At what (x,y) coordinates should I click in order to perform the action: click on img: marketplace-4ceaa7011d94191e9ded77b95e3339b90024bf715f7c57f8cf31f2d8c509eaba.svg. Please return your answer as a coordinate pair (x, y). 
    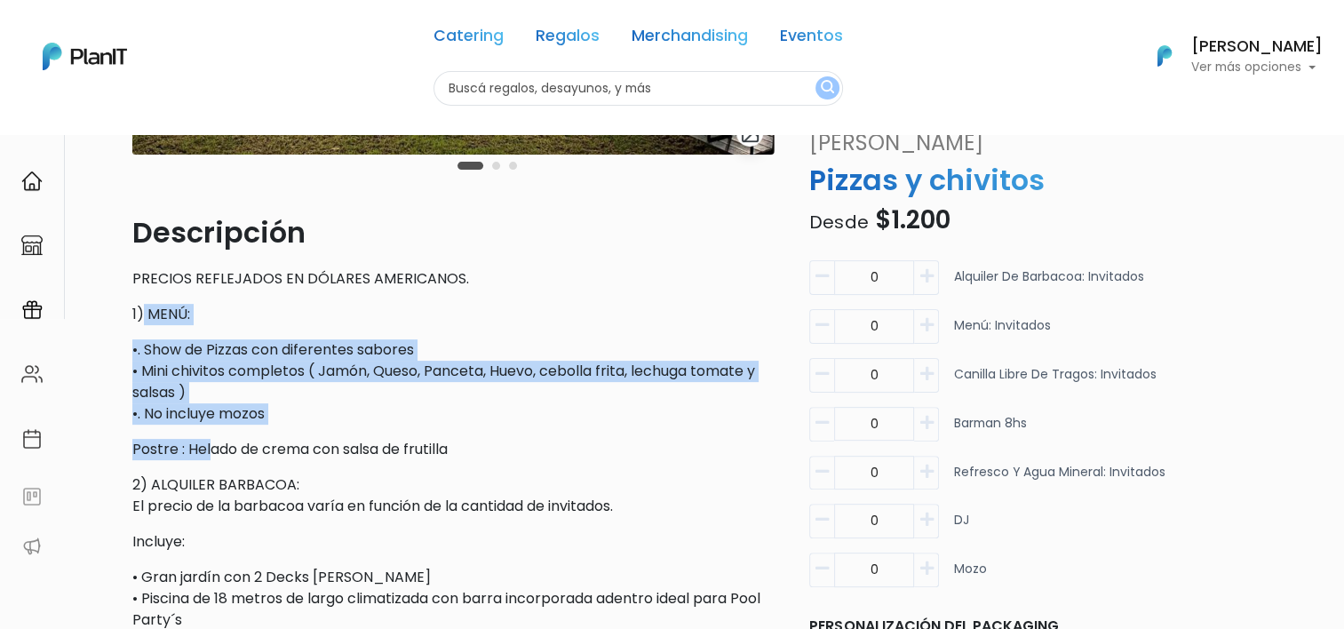
    Looking at the image, I should click on (32, 245).